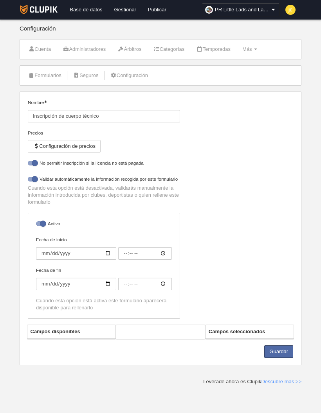 The height and width of the screenshot is (413, 321). I want to click on a: Configuración, so click(129, 76).